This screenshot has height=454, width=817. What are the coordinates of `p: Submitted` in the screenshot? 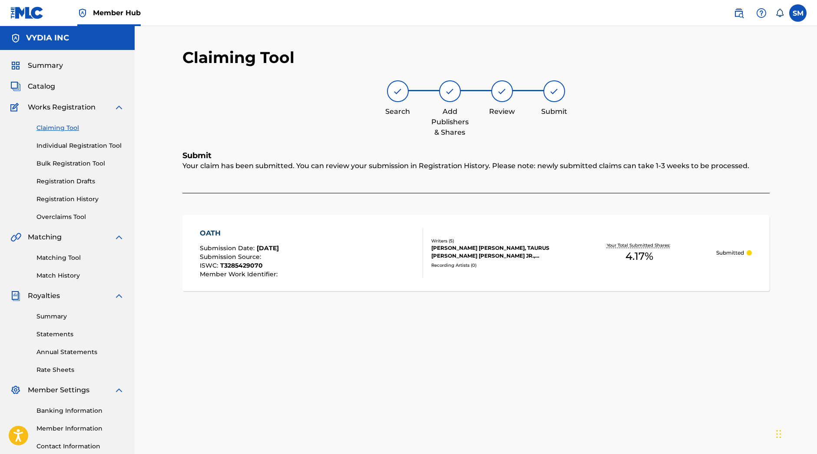 It's located at (730, 253).